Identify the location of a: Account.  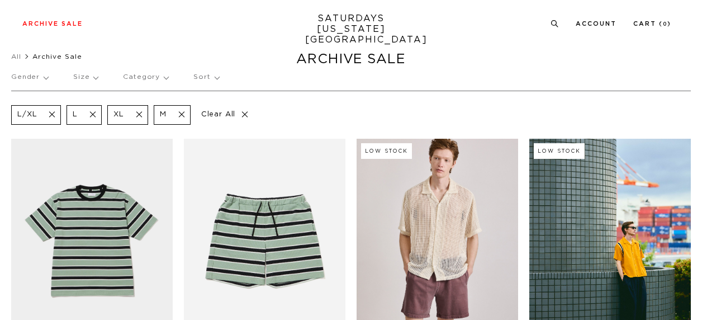
(596, 23).